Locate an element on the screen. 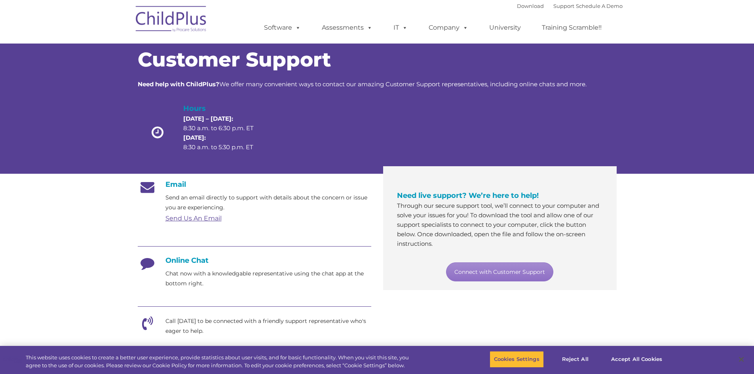 Image resolution: width=754 pixels, height=374 pixels. a: Send Us An Email is located at coordinates (194, 218).